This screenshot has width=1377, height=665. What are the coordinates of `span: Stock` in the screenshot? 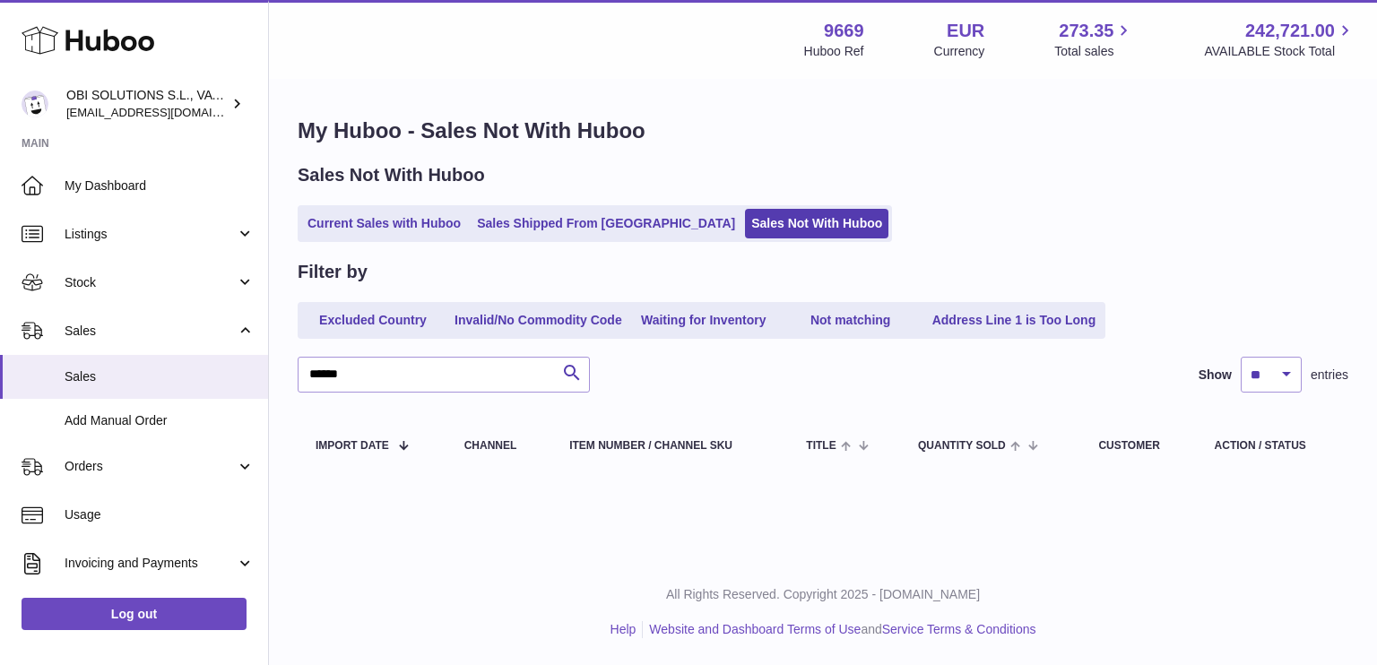 It's located at (150, 282).